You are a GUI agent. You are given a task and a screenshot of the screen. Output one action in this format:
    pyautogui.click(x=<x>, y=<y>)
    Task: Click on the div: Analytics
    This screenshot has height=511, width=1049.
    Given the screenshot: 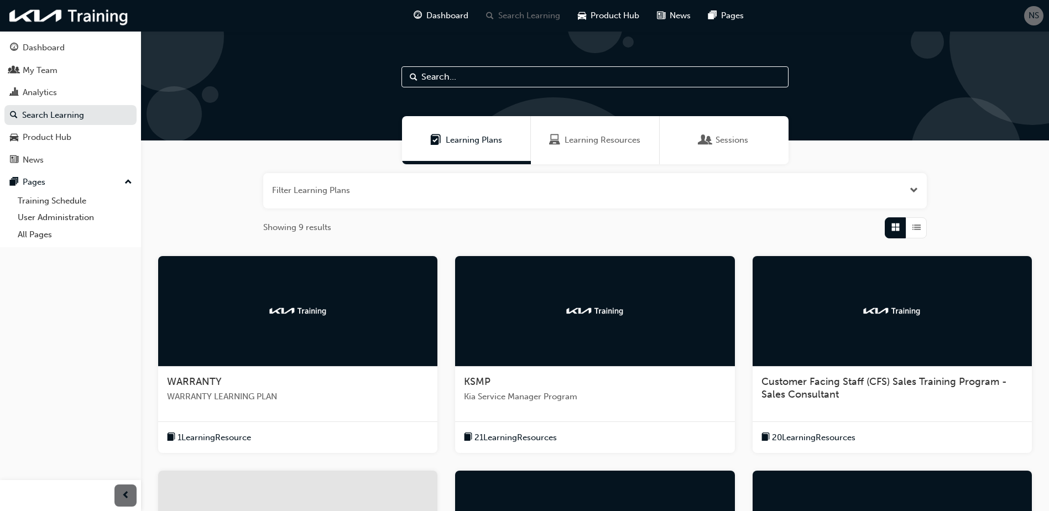 What is the action you would take?
    pyautogui.click(x=40, y=92)
    